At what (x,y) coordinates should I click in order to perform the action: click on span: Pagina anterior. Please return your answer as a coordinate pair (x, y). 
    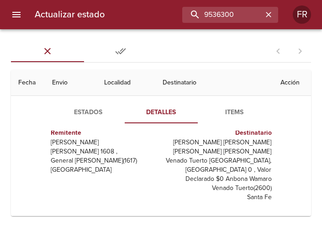
    Looking at the image, I should click on (278, 51).